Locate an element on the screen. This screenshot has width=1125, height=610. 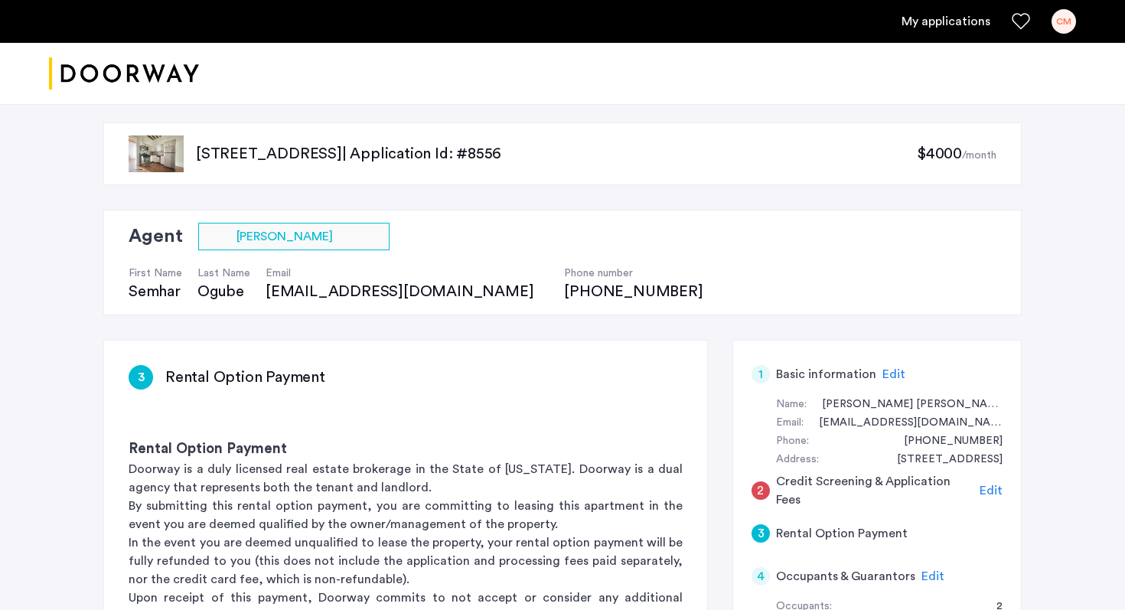
img: logo is located at coordinates (124, 73).